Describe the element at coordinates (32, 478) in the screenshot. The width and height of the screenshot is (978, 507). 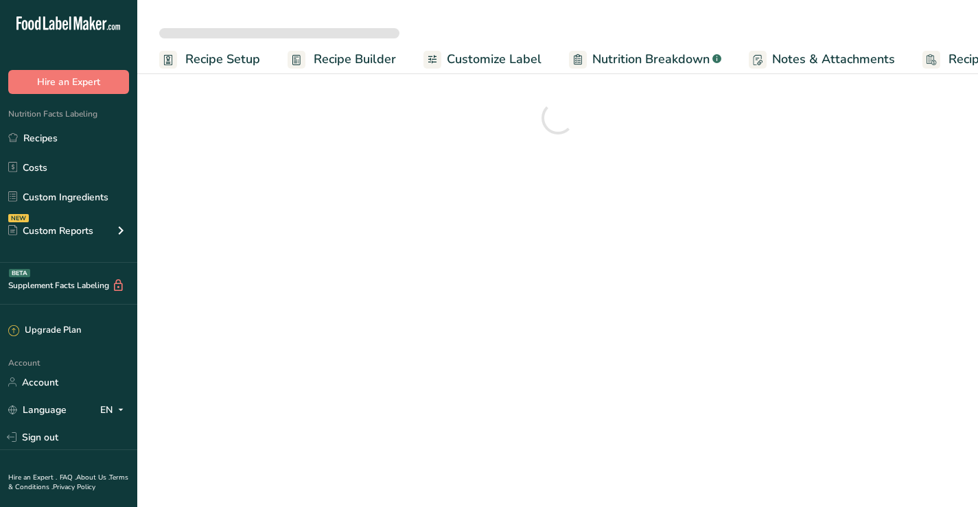
I see `a: Hire an Expert .` at that location.